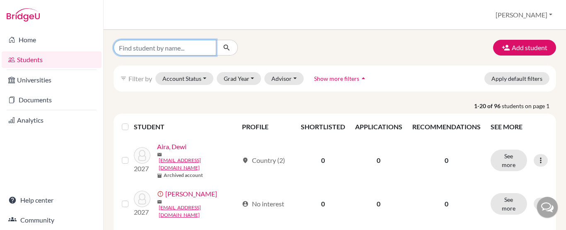 The image size is (566, 230). Describe the element at coordinates (51, 60) in the screenshot. I see `a: Students` at that location.